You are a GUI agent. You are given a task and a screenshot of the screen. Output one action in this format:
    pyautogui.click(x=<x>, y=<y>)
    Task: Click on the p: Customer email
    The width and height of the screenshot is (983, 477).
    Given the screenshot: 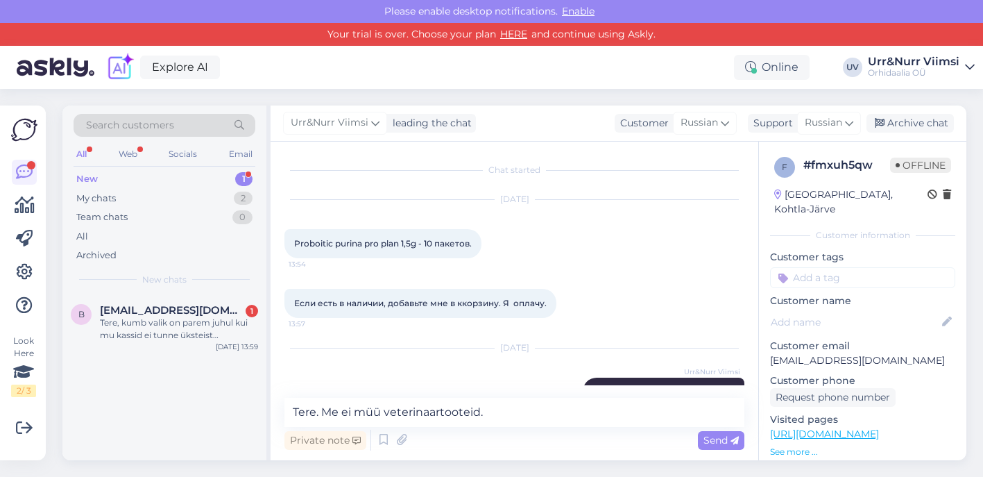 What is the action you would take?
    pyautogui.click(x=862, y=345)
    